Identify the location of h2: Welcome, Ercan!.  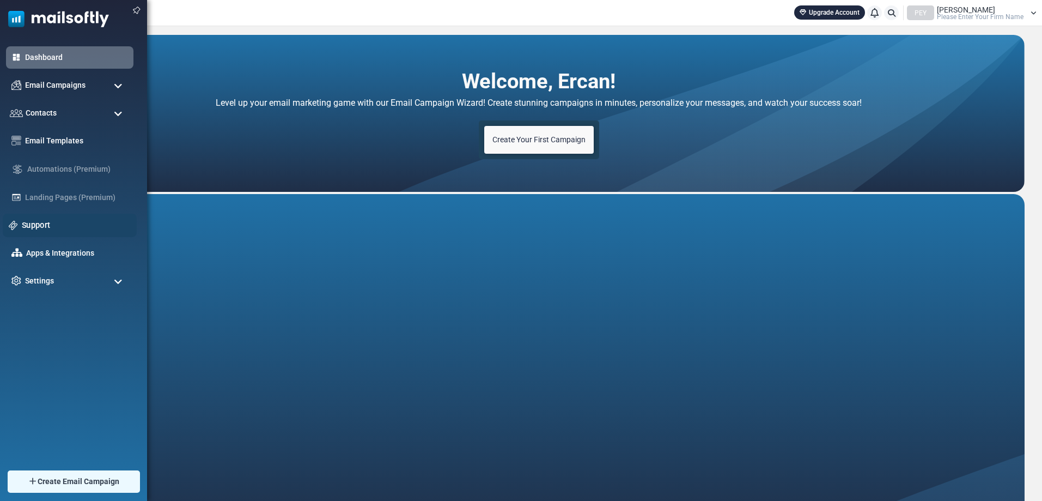
(539, 77).